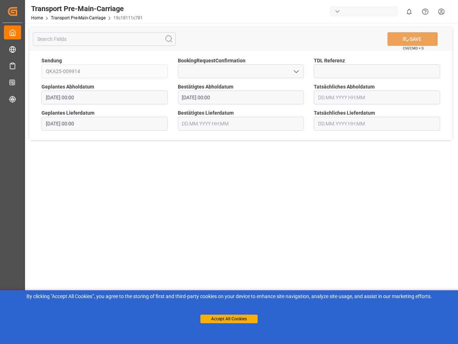 The width and height of the screenshot is (458, 344). I want to click on span: Tatsächliches Lieferdatum, so click(344, 113).